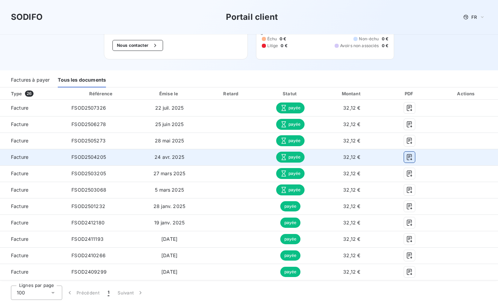 This screenshot has height=304, width=498. Describe the element at coordinates (89, 190) in the screenshot. I see `span: FSOD2503068` at that location.